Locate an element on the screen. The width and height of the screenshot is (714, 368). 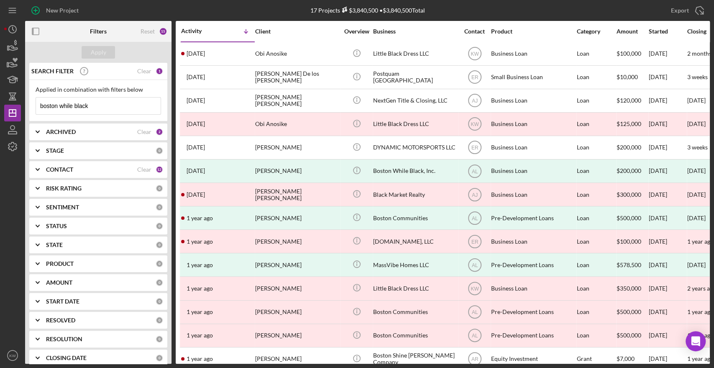
div: Category is located at coordinates (596, 31).